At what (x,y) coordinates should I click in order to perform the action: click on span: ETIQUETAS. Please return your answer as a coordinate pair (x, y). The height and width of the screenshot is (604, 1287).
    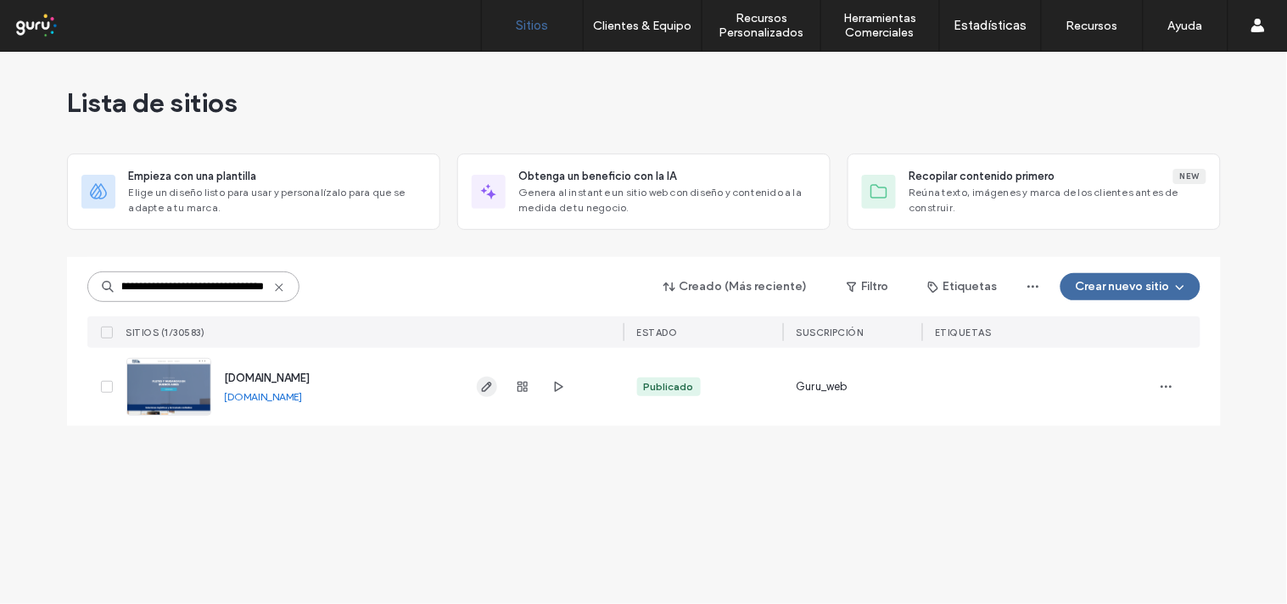
    Looking at the image, I should click on (964, 333).